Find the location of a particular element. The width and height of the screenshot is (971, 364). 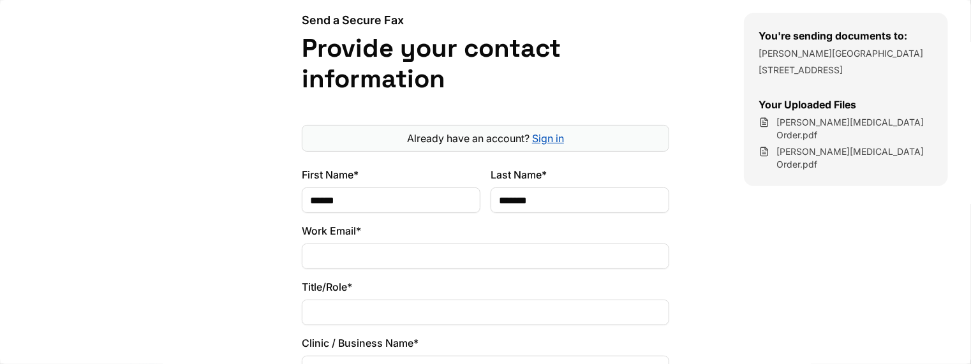

h3: Your Uploaded Files is located at coordinates (846, 105).